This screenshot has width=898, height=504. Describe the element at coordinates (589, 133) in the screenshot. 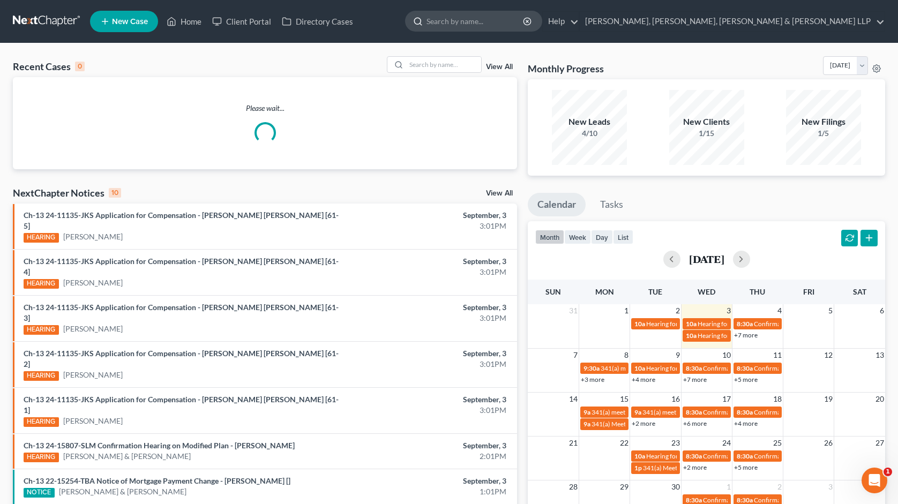

I see `div: 4/10` at that location.